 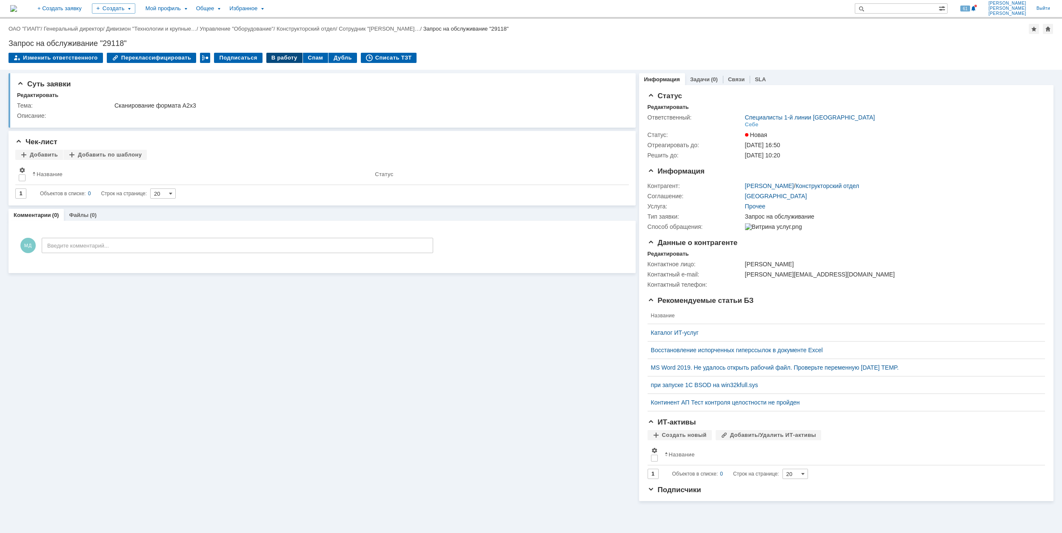 I want to click on span: Суть заявки, so click(x=44, y=84).